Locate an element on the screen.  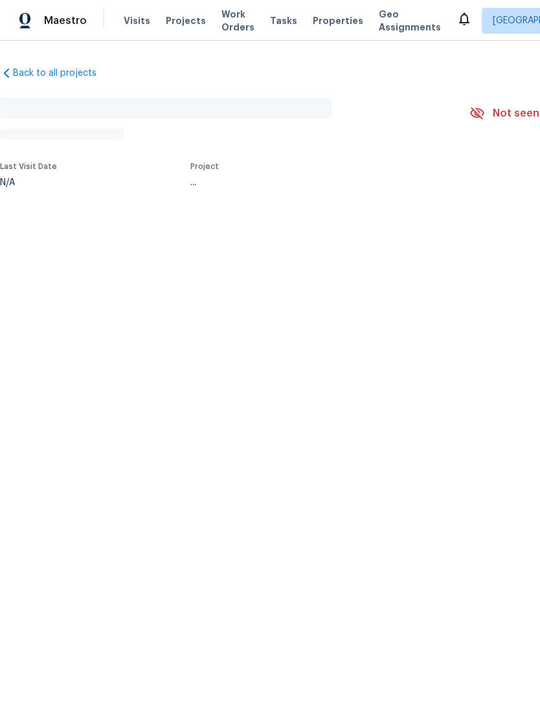
span: Work Orders is located at coordinates (238, 21).